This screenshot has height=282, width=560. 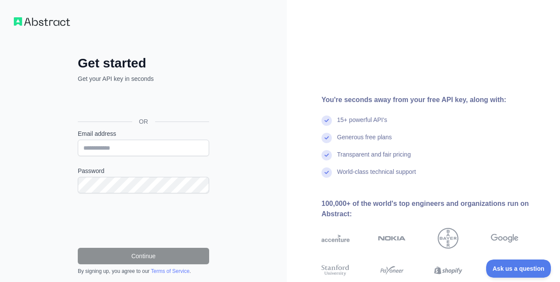 What do you see at coordinates (365, 141) in the screenshot?
I see `div: Generous free plans` at bounding box center [365, 141].